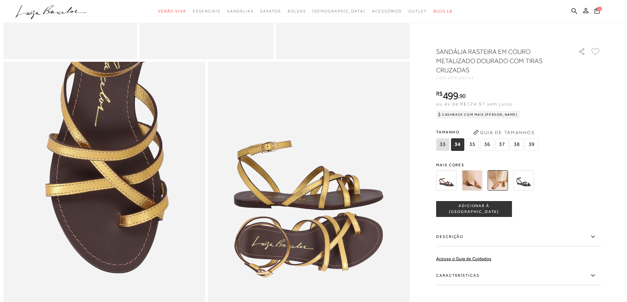  What do you see at coordinates (446, 181) in the screenshot?
I see `img: SANDÁLIA RASTEIRA EM COURO CAFÉ COM TIRAS CRUZADAS` at bounding box center [446, 181].